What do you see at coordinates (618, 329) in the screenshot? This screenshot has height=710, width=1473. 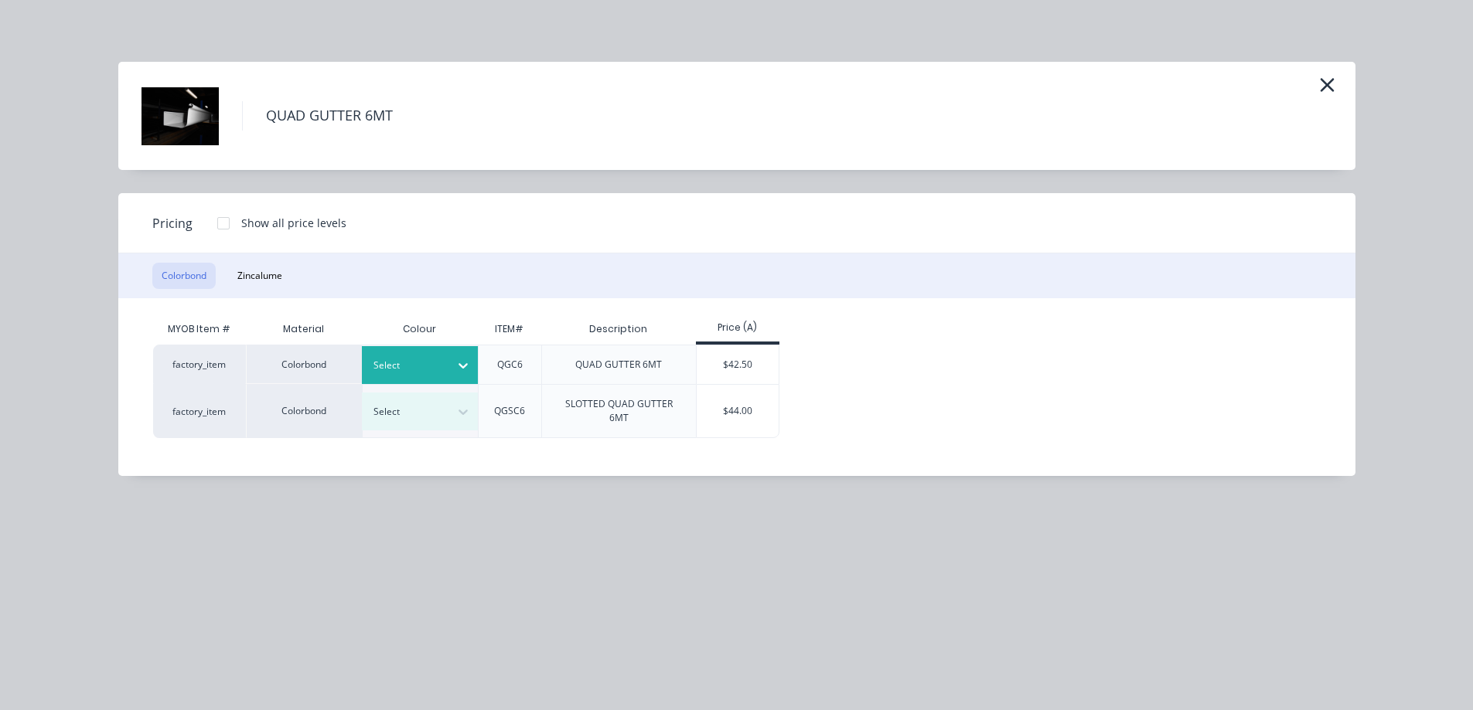 I see `div: Description` at bounding box center [618, 329].